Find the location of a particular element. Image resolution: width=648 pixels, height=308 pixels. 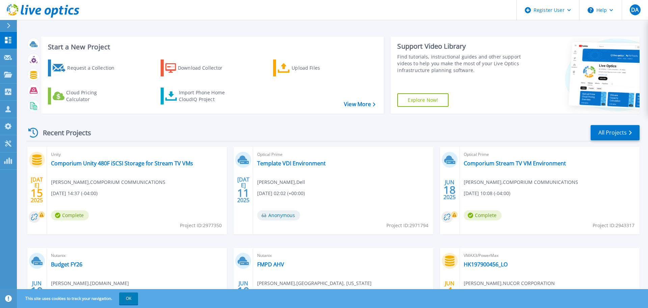

div: Download Collector is located at coordinates (205, 68).